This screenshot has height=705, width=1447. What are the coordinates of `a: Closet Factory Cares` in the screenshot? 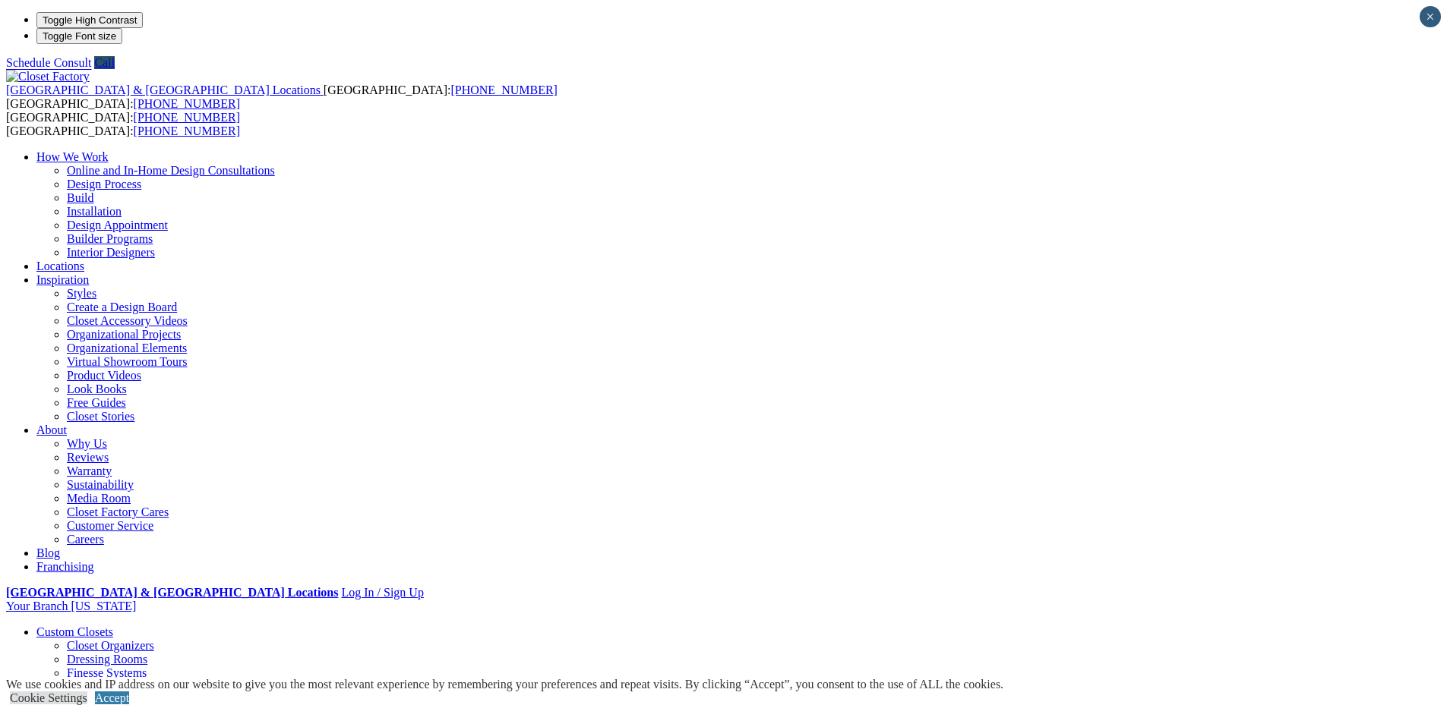 It's located at (118, 512).